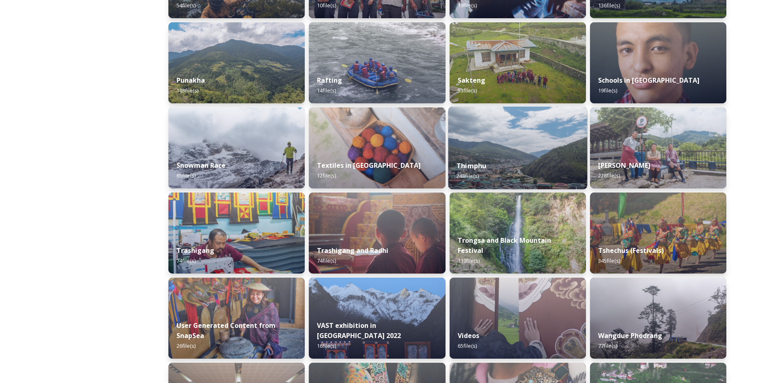  What do you see at coordinates (377, 233) in the screenshot?
I see `img: Trashigang%2520and%2520Rangjung%2520060723%2520by%2520Amp%2520Sripimanwat-32.jpg` at bounding box center [377, 233].